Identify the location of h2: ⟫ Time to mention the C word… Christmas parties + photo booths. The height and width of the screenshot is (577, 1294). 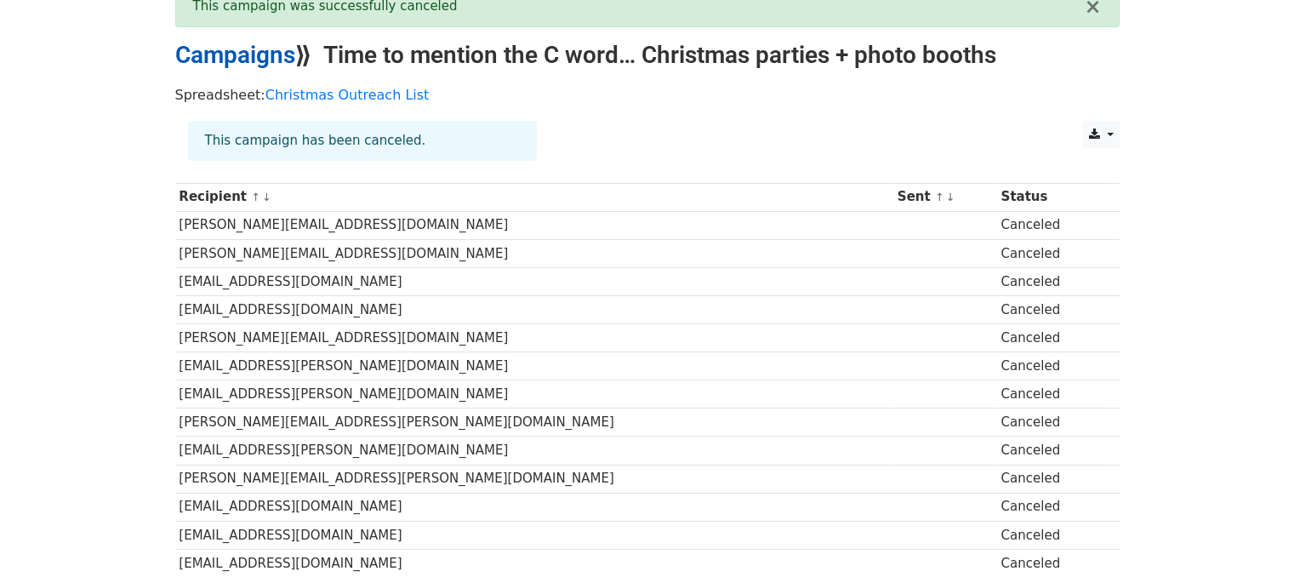
(648, 55).